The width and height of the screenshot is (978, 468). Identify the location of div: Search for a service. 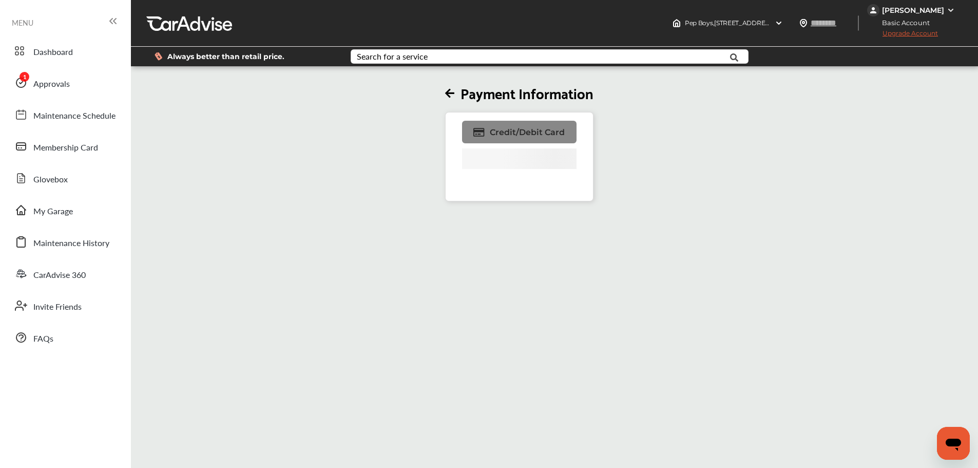
(392, 56).